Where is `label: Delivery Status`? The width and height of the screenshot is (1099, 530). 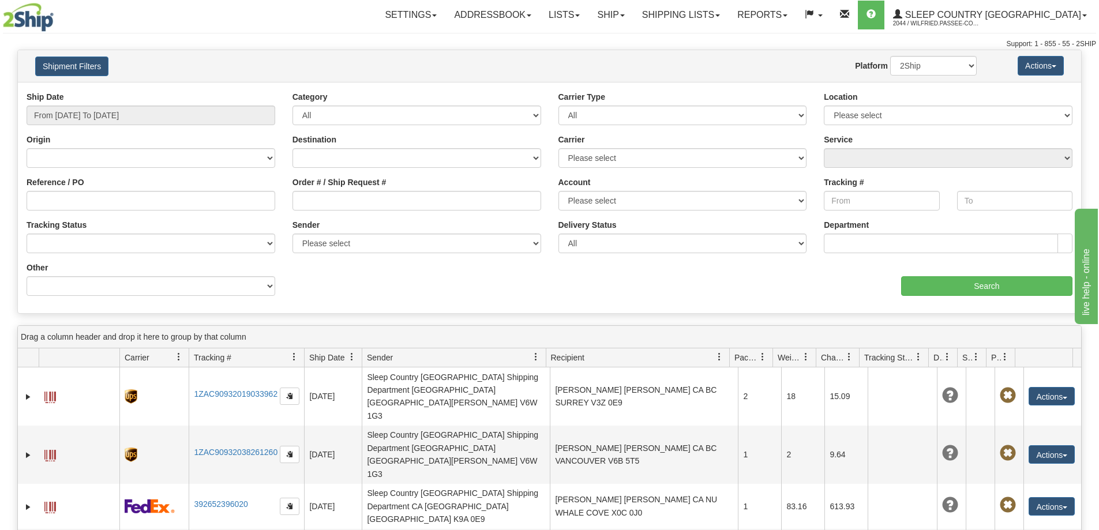 label: Delivery Status is located at coordinates (587, 225).